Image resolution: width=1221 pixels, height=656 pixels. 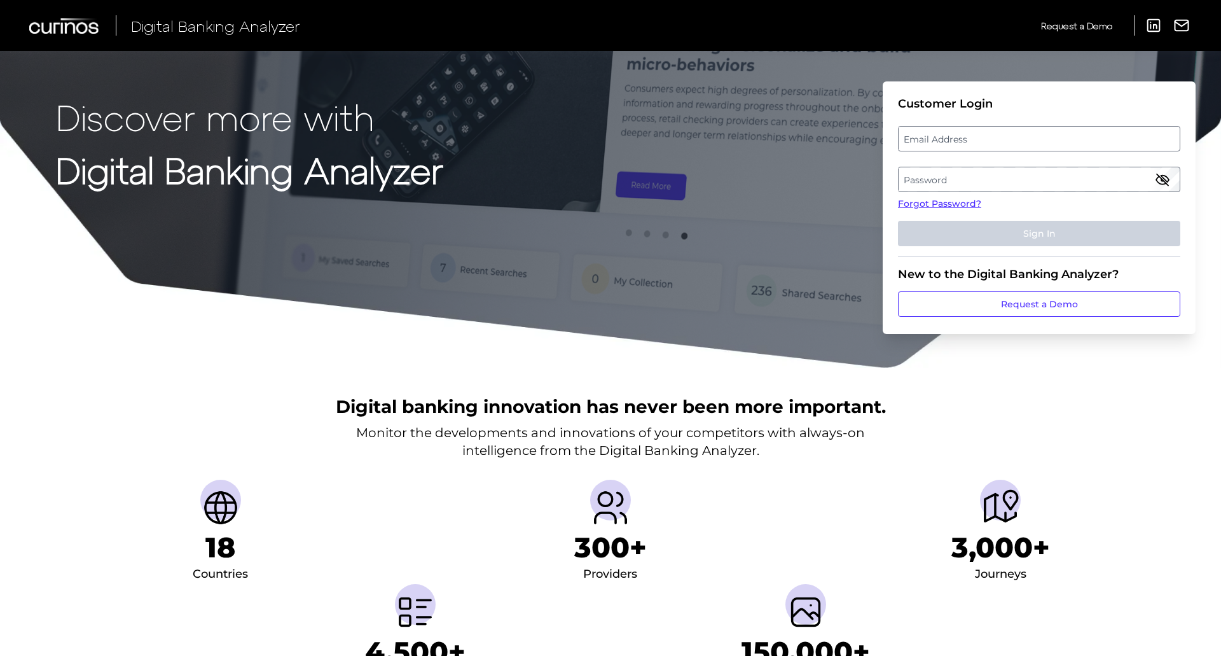 I want to click on h1: 300+, so click(x=611, y=547).